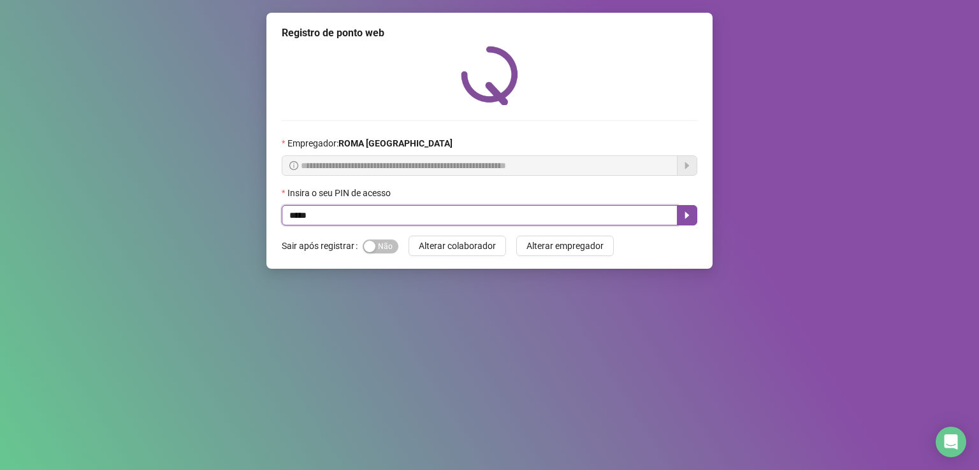  What do you see at coordinates (340, 193) in the screenshot?
I see `label: Insira o seu PIN de acesso` at bounding box center [340, 193].